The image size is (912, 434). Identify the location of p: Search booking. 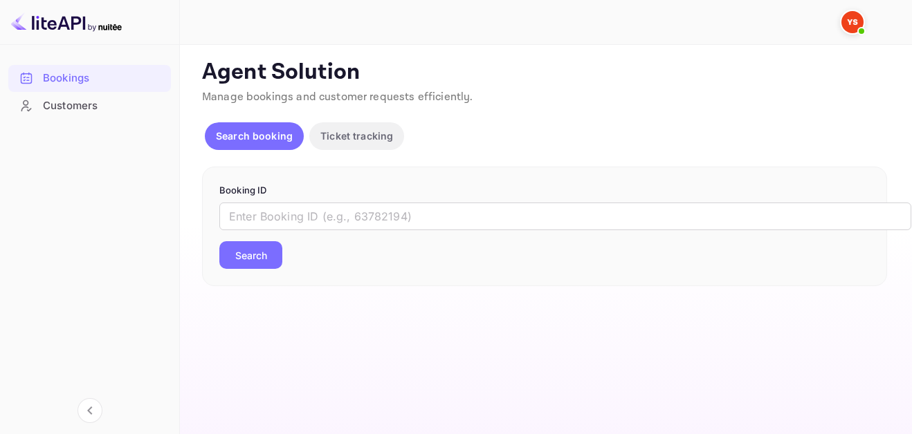
(254, 136).